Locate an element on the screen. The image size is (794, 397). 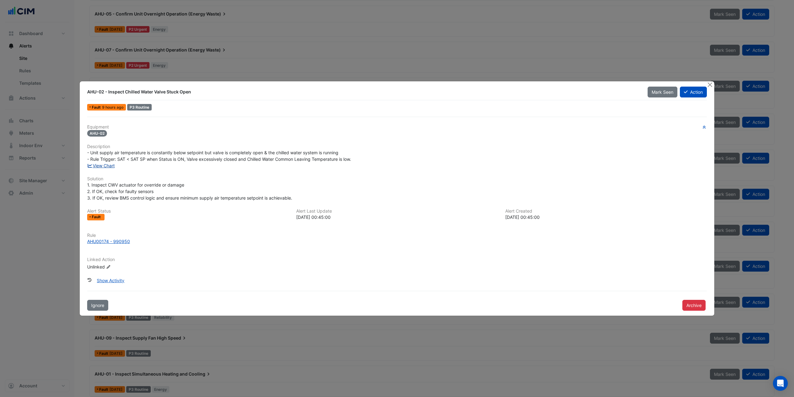
div: Unlinked is located at coordinates (124, 266).